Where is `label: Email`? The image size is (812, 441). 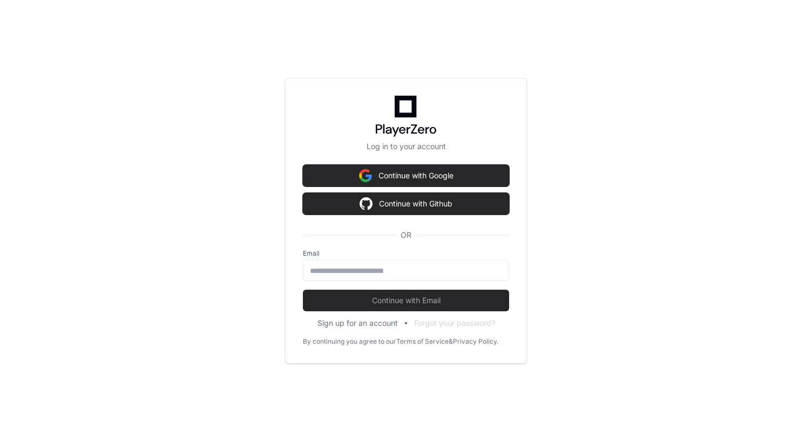
label: Email is located at coordinates (406, 253).